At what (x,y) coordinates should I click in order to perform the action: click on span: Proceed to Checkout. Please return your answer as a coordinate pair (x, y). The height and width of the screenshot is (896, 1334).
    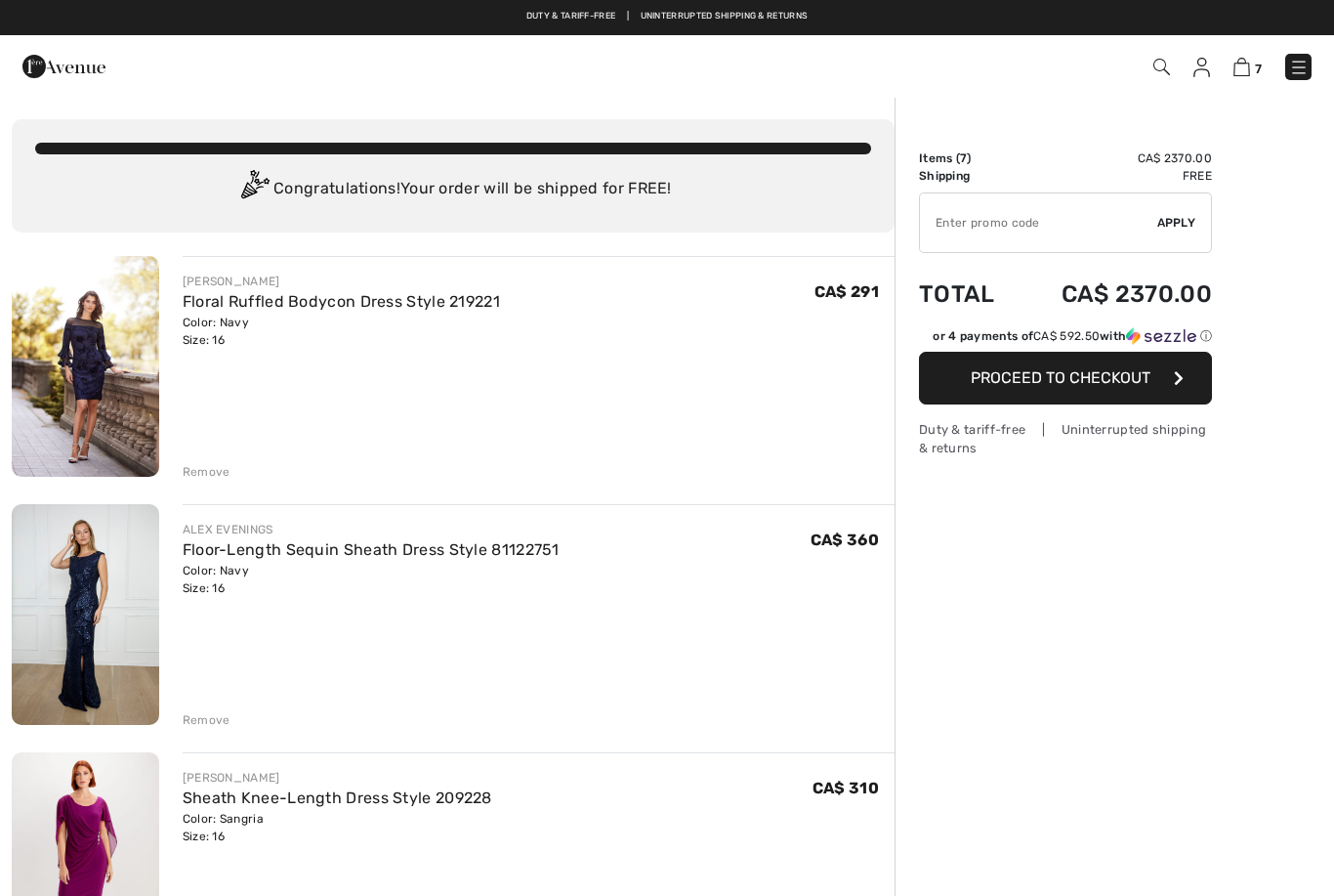
    Looking at the image, I should click on (1061, 377).